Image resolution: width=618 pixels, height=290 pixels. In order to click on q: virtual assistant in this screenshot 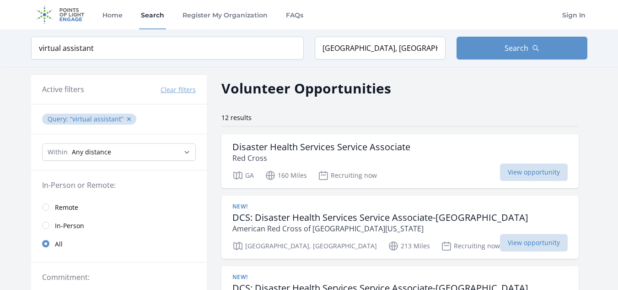, I will do `click(97, 119)`.